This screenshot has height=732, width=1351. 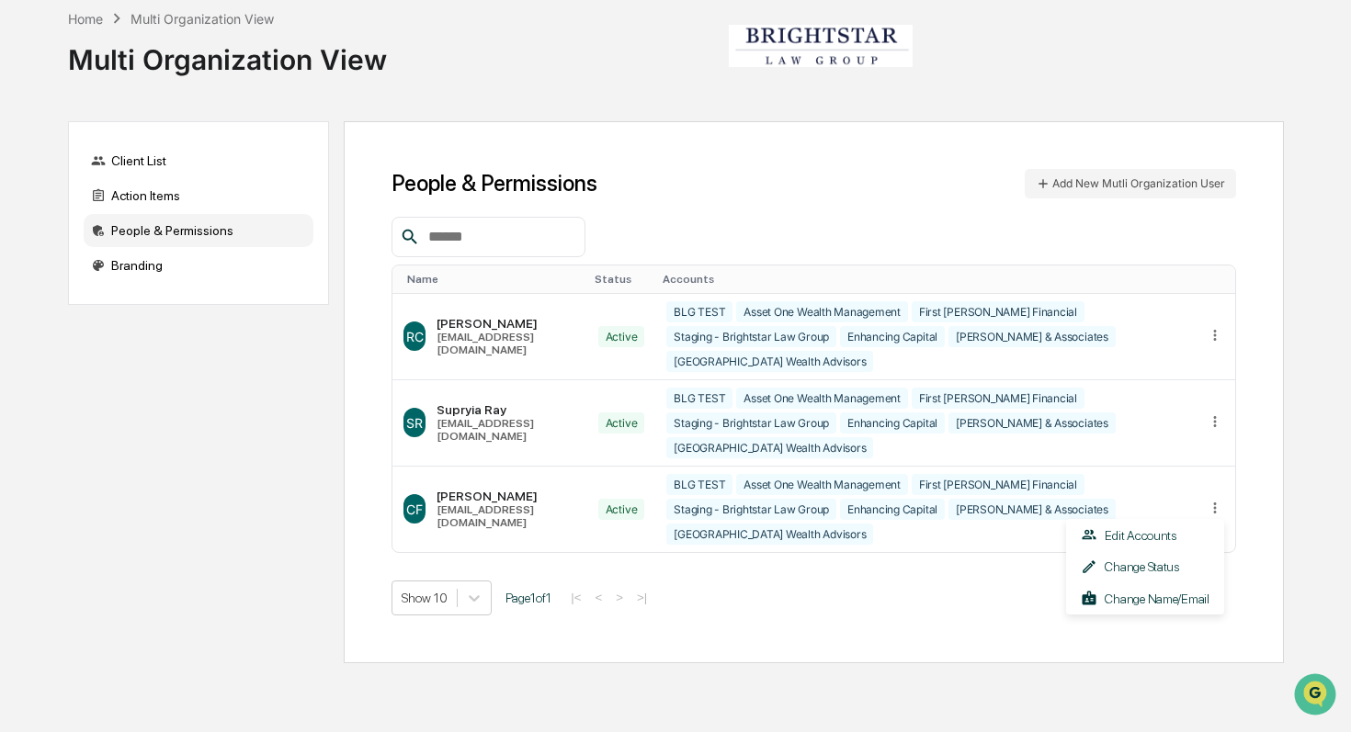 I want to click on div: Change Status, so click(x=1145, y=567).